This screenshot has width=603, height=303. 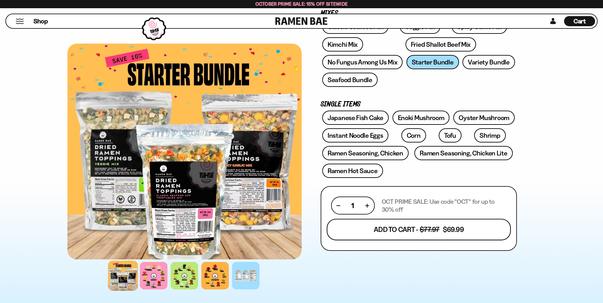 What do you see at coordinates (440, 44) in the screenshot?
I see `a: Fried Shallot Beef Mix` at bounding box center [440, 44].